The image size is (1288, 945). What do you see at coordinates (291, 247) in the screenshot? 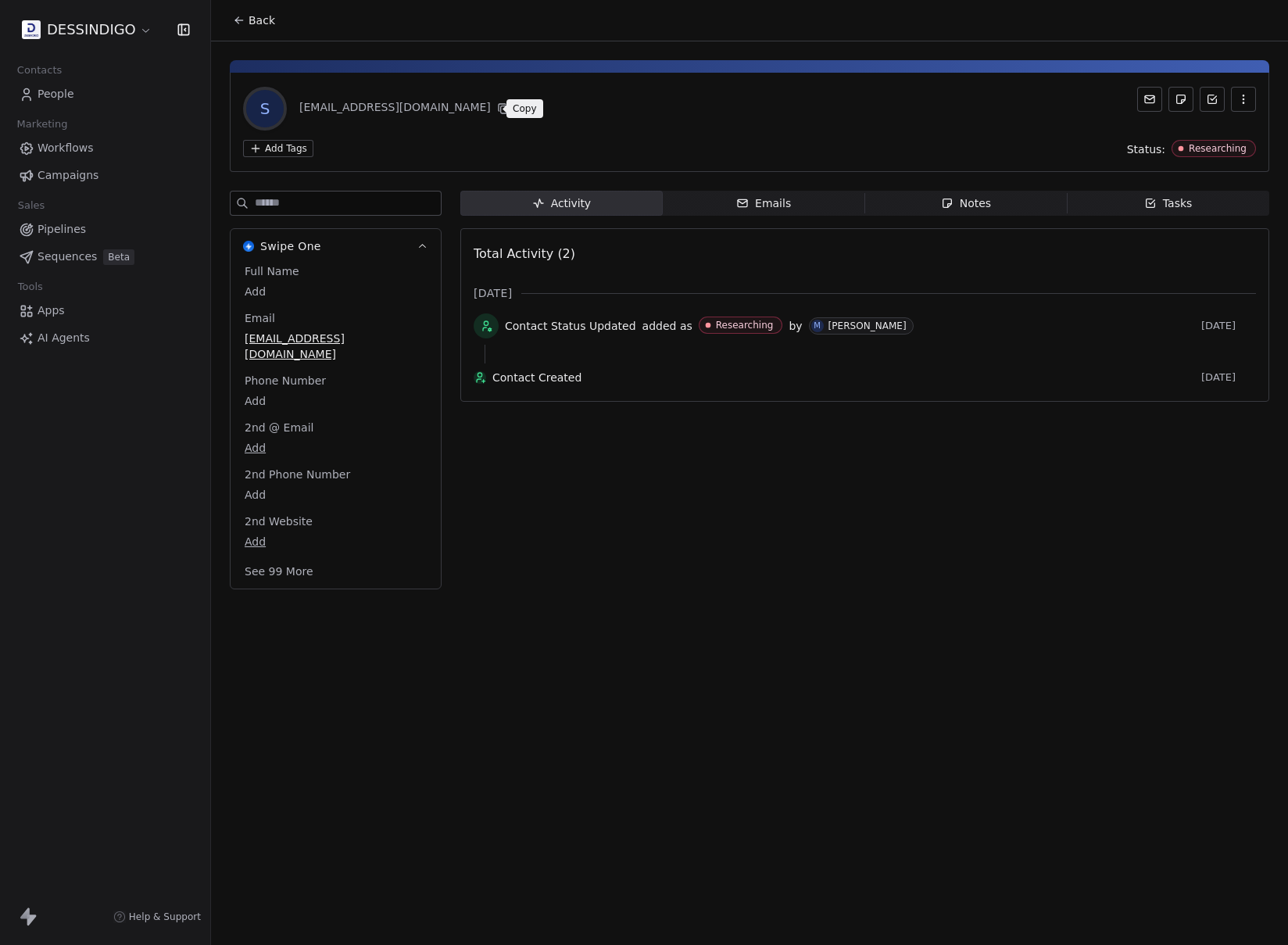
I see `span: Swipe One` at bounding box center [291, 247].